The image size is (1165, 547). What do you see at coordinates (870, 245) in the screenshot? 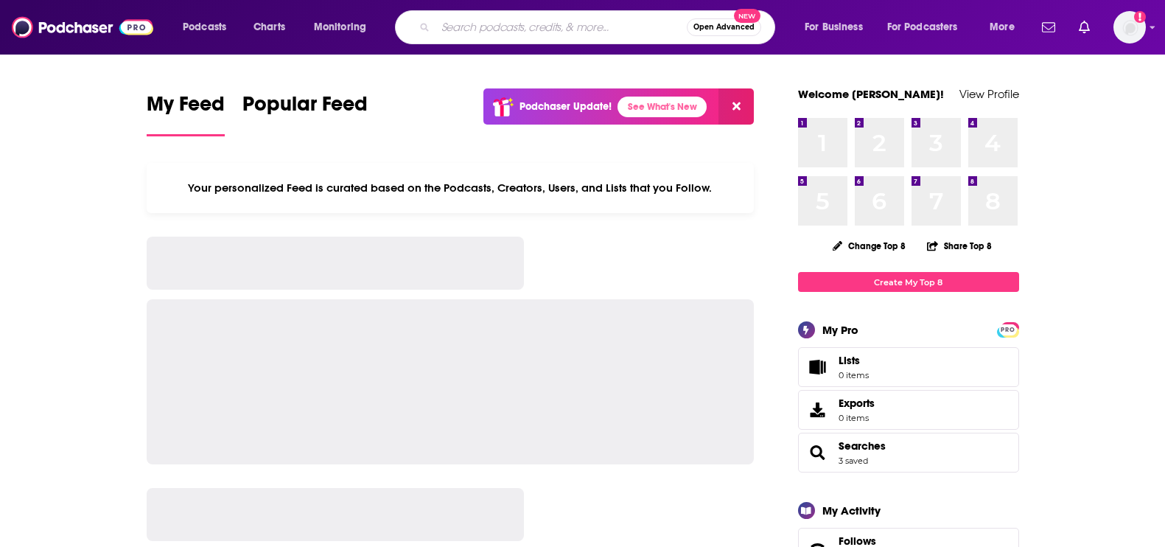
I see `button: Change Top 8` at bounding box center [870, 245].